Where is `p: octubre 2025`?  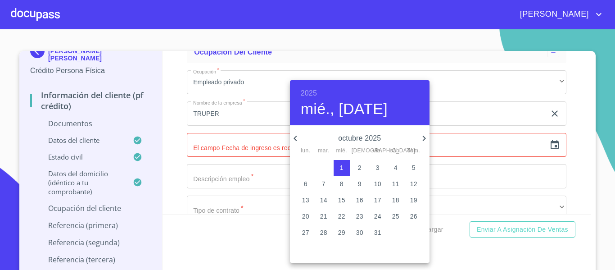 p: octubre 2025 is located at coordinates (360, 138).